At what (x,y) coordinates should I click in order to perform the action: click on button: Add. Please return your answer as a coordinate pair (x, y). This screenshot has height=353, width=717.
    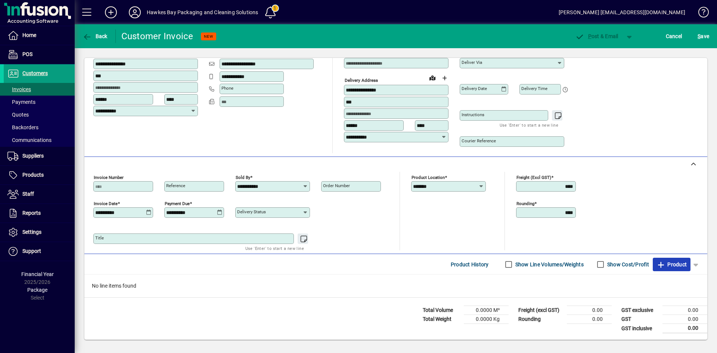
    Looking at the image, I should click on (111, 12).